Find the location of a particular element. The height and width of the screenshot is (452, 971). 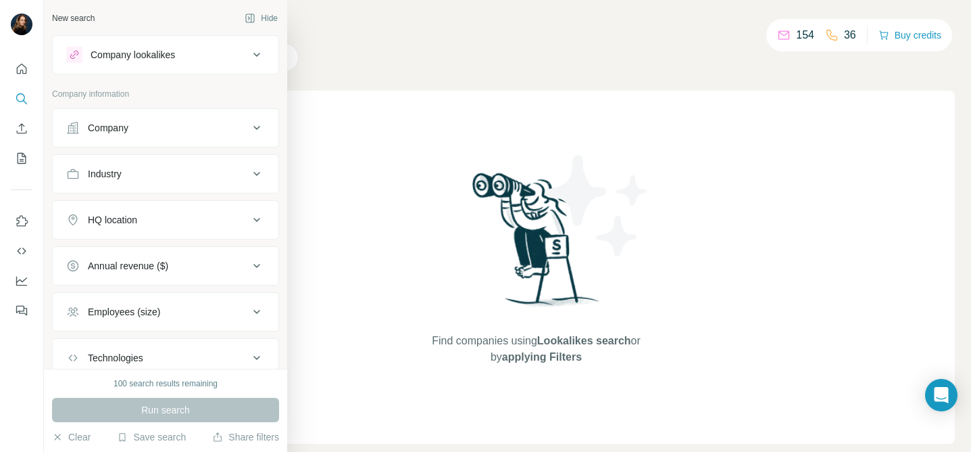

button: Dashboard is located at coordinates (22, 281).